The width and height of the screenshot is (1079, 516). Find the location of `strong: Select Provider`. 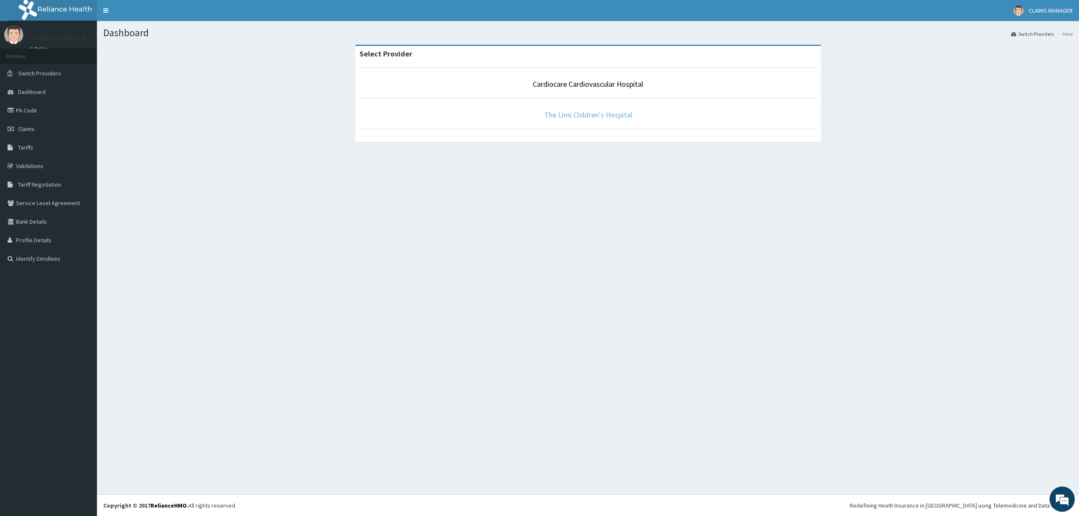

strong: Select Provider is located at coordinates (386, 54).